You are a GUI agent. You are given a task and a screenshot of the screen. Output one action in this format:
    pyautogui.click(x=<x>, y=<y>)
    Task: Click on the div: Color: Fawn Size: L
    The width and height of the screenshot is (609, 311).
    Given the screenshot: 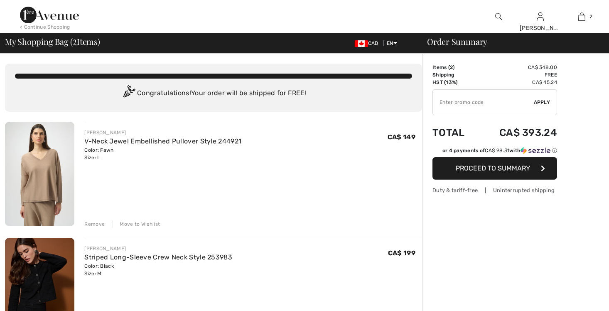 What is the action you would take?
    pyautogui.click(x=163, y=154)
    